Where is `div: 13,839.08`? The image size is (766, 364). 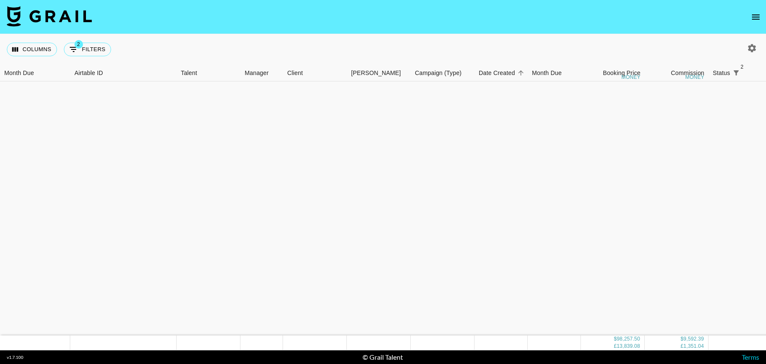 div: 13,839.08 is located at coordinates (628, 346).